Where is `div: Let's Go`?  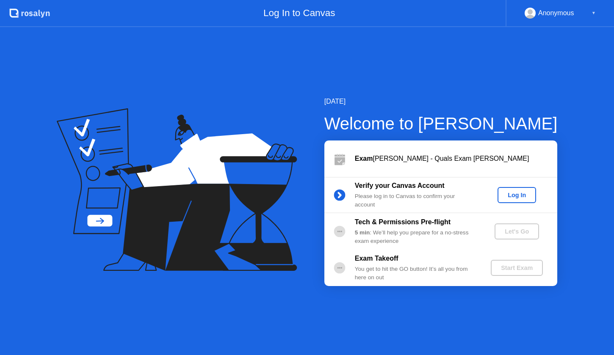 div: Let's Go is located at coordinates (517, 232).